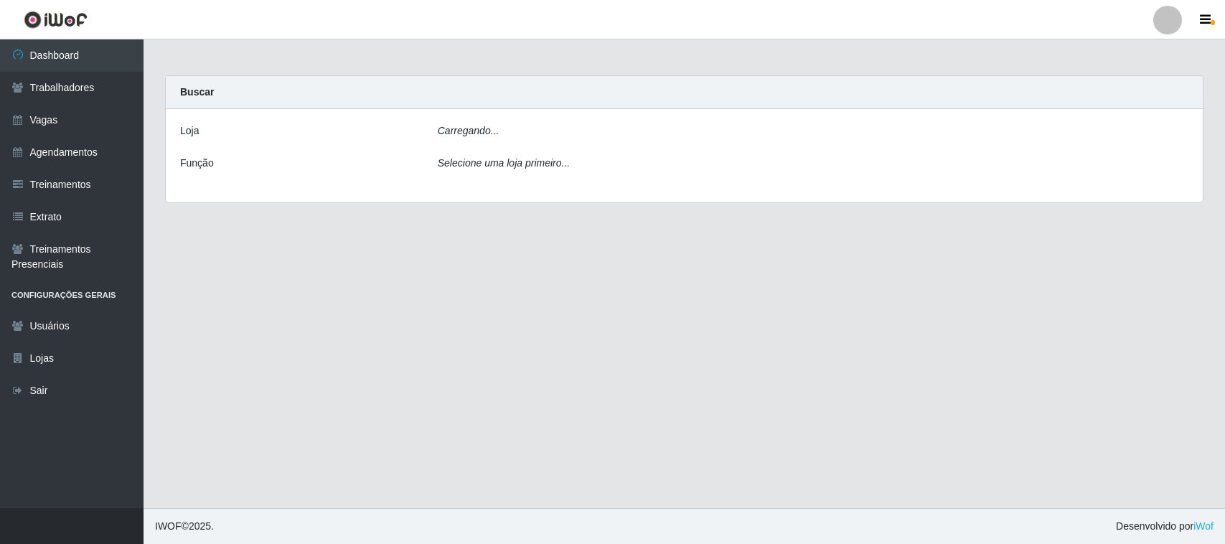 The height and width of the screenshot is (544, 1225). What do you see at coordinates (197, 163) in the screenshot?
I see `label: Função` at bounding box center [197, 163].